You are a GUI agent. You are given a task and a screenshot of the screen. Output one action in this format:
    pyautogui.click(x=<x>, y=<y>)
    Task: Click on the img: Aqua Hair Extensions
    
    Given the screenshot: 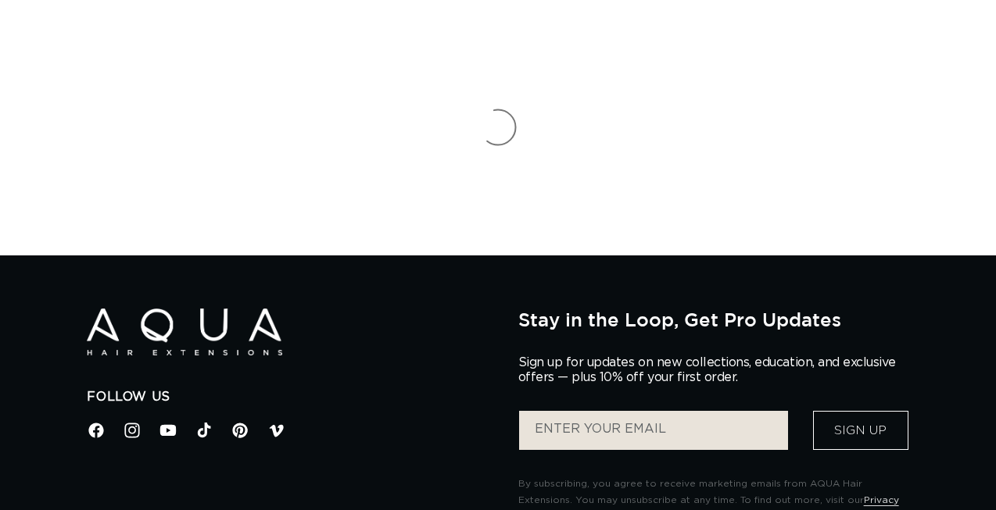 What is the action you would take?
    pyautogui.click(x=184, y=332)
    